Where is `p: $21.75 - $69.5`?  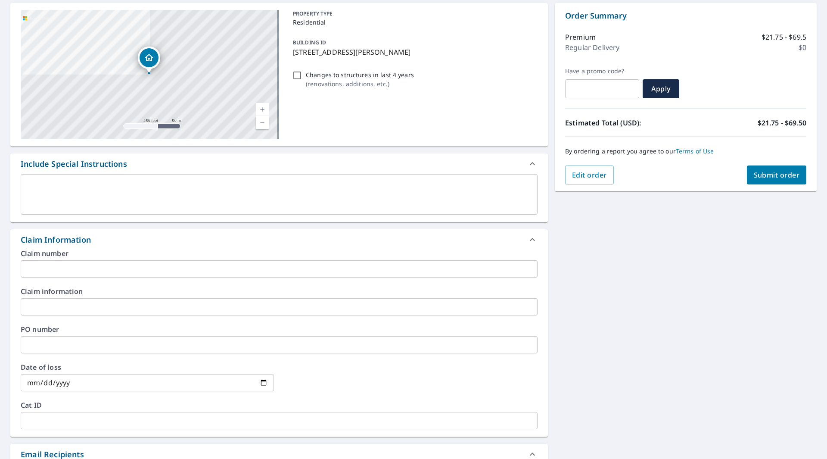
p: $21.75 - $69.5 is located at coordinates (784, 37).